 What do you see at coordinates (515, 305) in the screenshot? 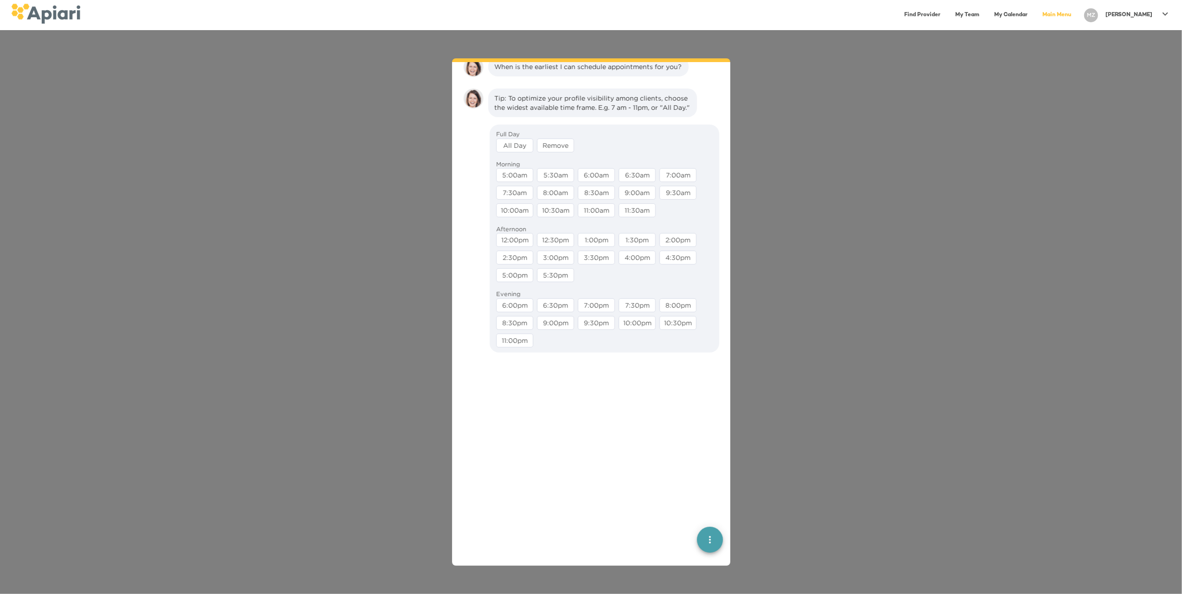
I see `div: 6:00pm` at bounding box center [515, 305].